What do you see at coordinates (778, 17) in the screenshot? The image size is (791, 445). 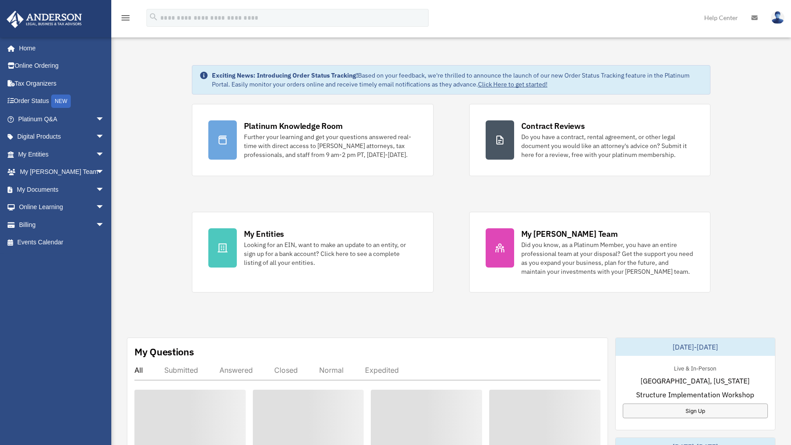 I see `img: User Pic` at bounding box center [778, 17].